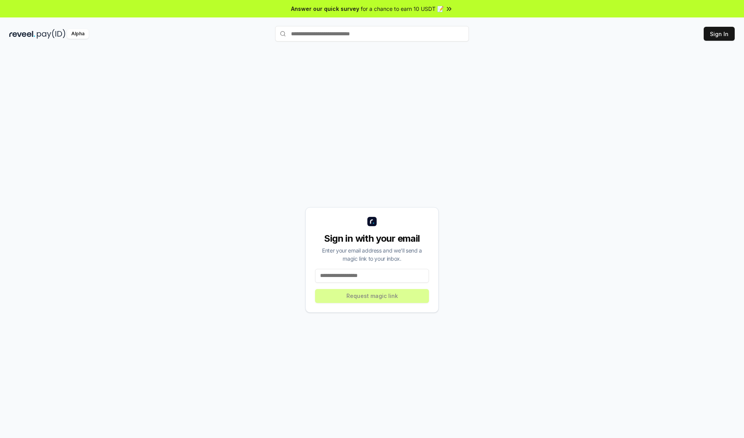  Describe the element at coordinates (402, 9) in the screenshot. I see `span: for a chance to earn 10 USDT 📝` at that location.